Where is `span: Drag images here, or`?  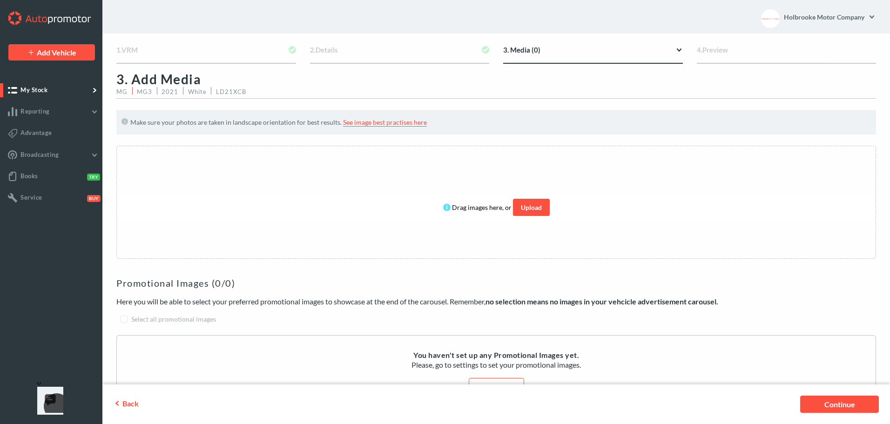
span: Drag images here, or is located at coordinates (482, 207).